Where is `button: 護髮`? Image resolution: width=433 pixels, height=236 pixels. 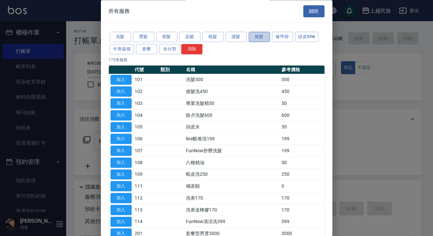 button: 護髮 is located at coordinates (236, 37).